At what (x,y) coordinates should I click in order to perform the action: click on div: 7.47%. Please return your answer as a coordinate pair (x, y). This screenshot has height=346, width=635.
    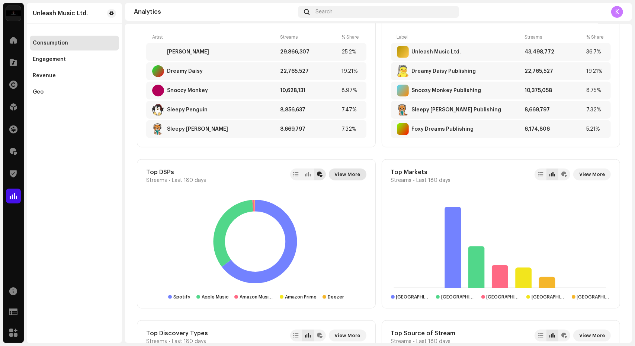
    Looking at the image, I should click on (351, 110).